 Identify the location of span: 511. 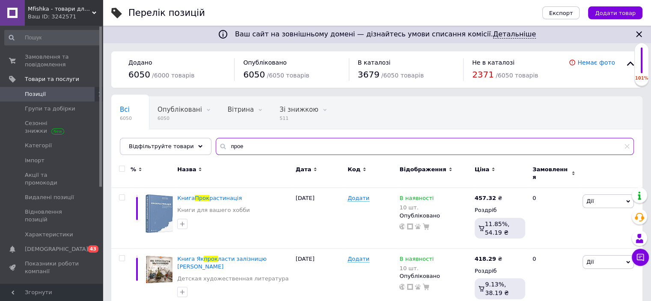
(299, 118).